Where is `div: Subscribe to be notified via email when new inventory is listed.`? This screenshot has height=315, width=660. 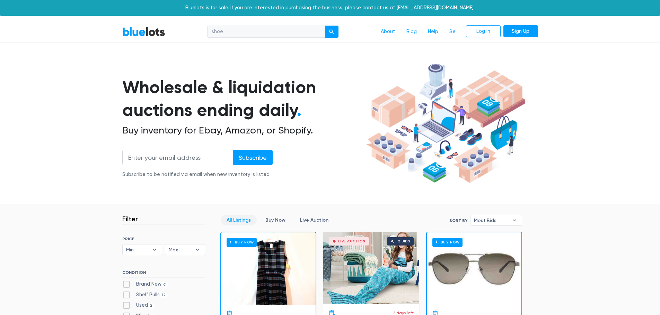
div: Subscribe to be notified via email when new inventory is listed. is located at coordinates (197, 175).